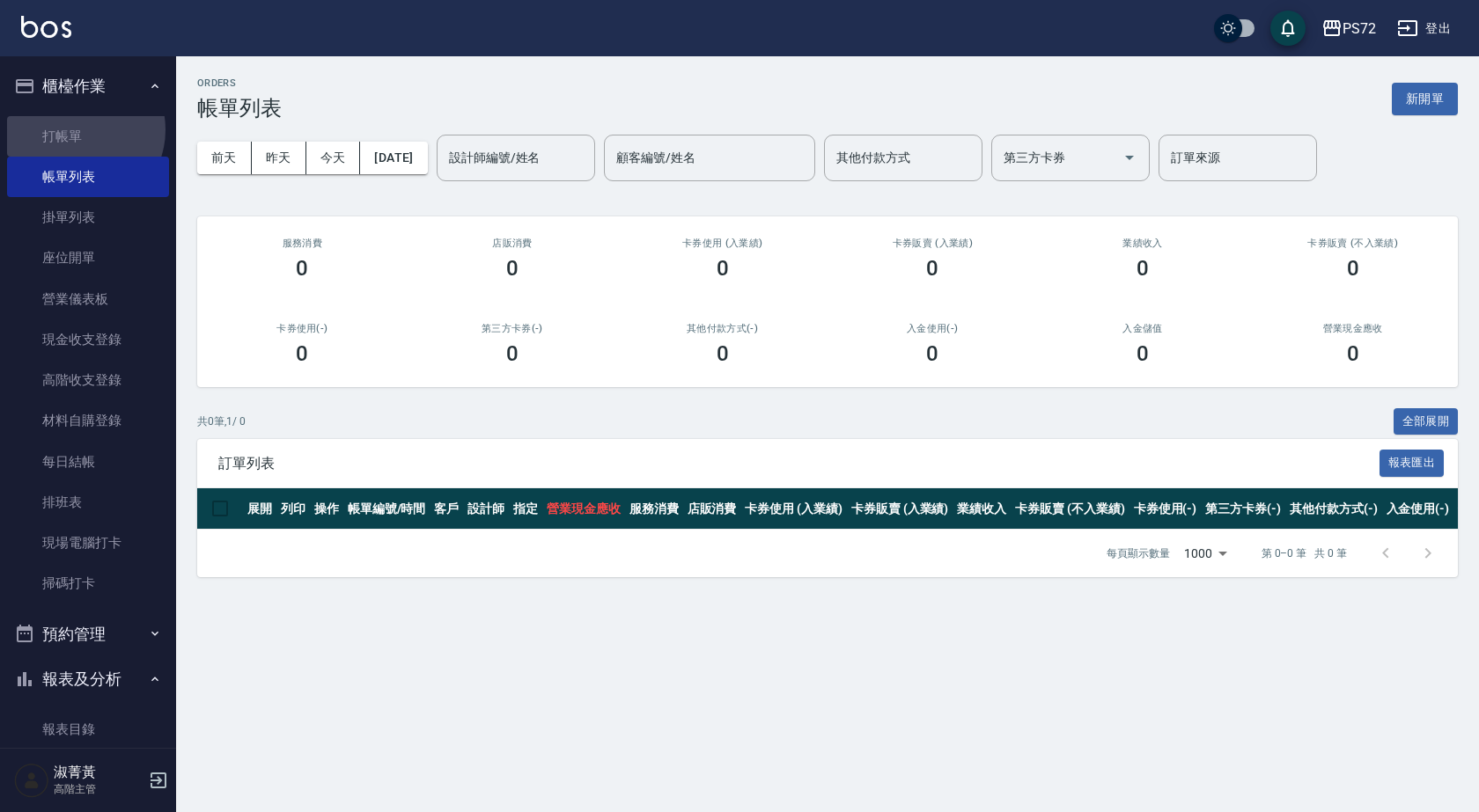  Describe the element at coordinates (302, 329) in the screenshot. I see `h2: 卡券使用(-)` at that location.